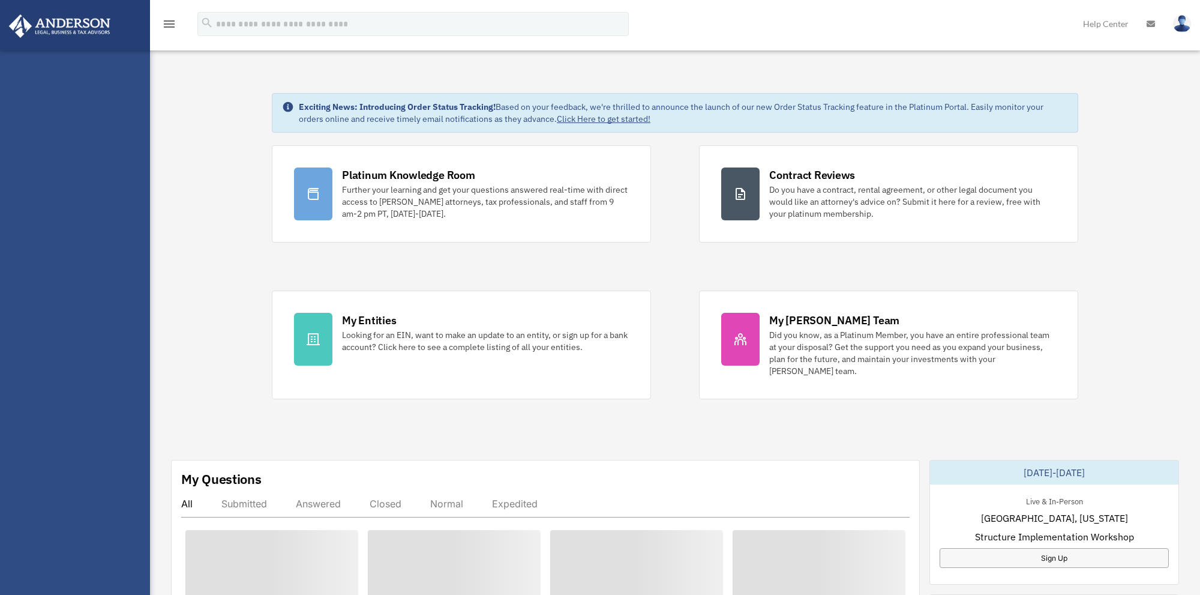 This screenshot has width=1200, height=595. I want to click on a: Contract Reviews Do you have a contract, rental agreement, or other legal document you would like..., so click(889, 194).